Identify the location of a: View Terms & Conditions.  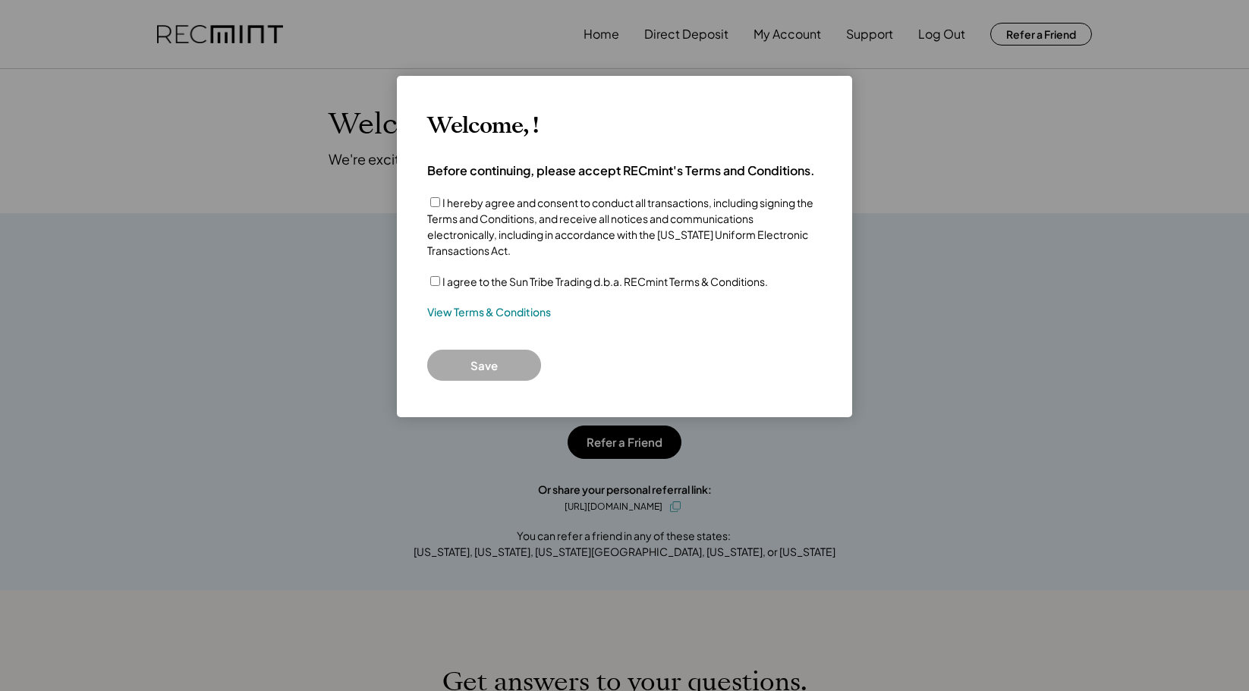
(489, 313).